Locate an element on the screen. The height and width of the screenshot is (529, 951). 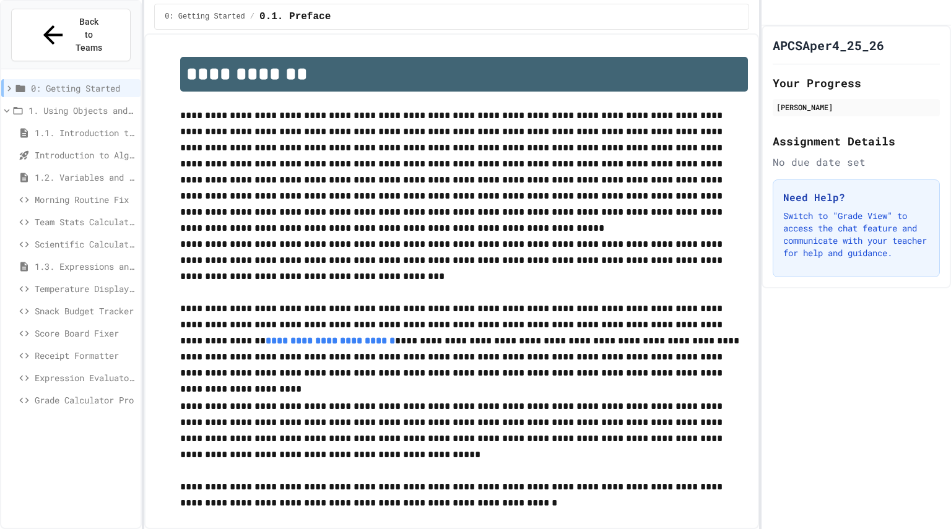
span: Temperature Display Fix is located at coordinates (85, 289).